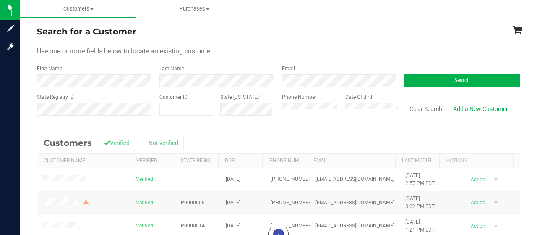 The height and width of the screenshot is (235, 537). What do you see at coordinates (125, 51) in the screenshot?
I see `span: Use one or more fields below to locate an existing customer.` at bounding box center [125, 51].